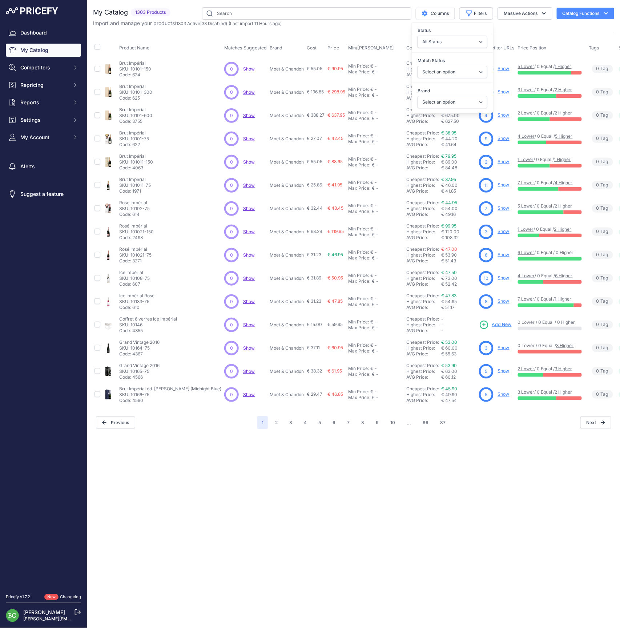 The width and height of the screenshot is (620, 628). I want to click on a: 5 Lower, so click(526, 206).